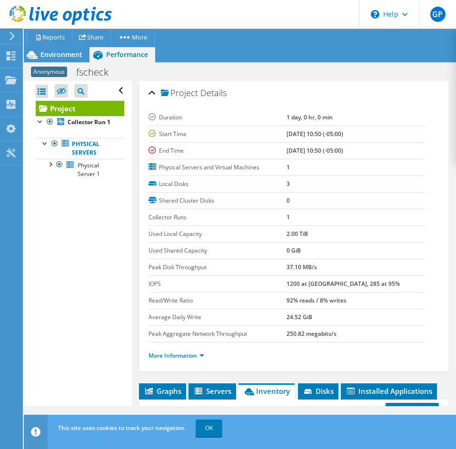 This screenshot has width=456, height=449. Describe the element at coordinates (89, 122) in the screenshot. I see `b: Collector Run 1` at that location.